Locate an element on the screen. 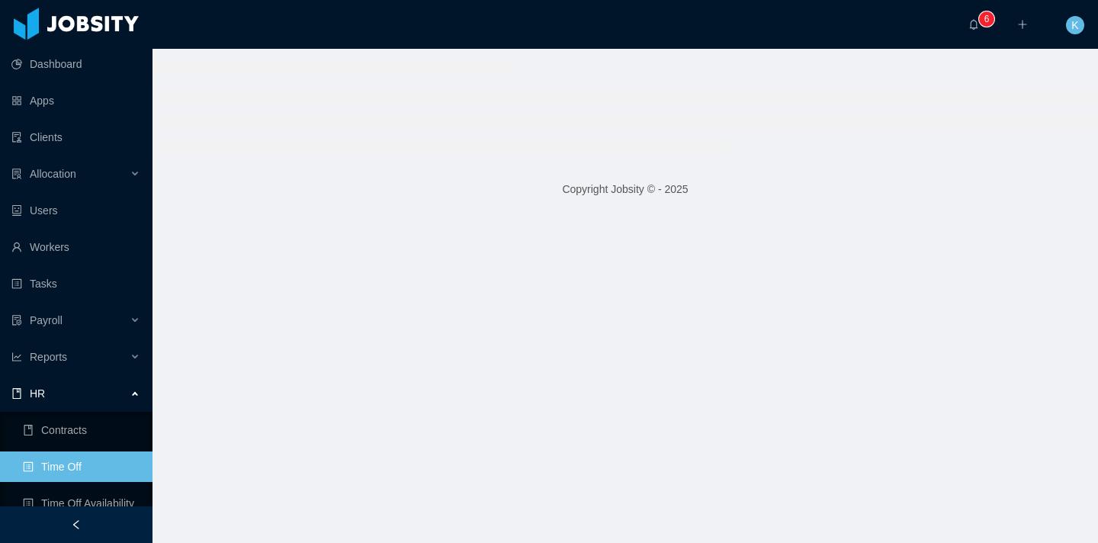 The width and height of the screenshot is (1098, 543). a: icon: pie-chartDashboard is located at coordinates (76, 64).